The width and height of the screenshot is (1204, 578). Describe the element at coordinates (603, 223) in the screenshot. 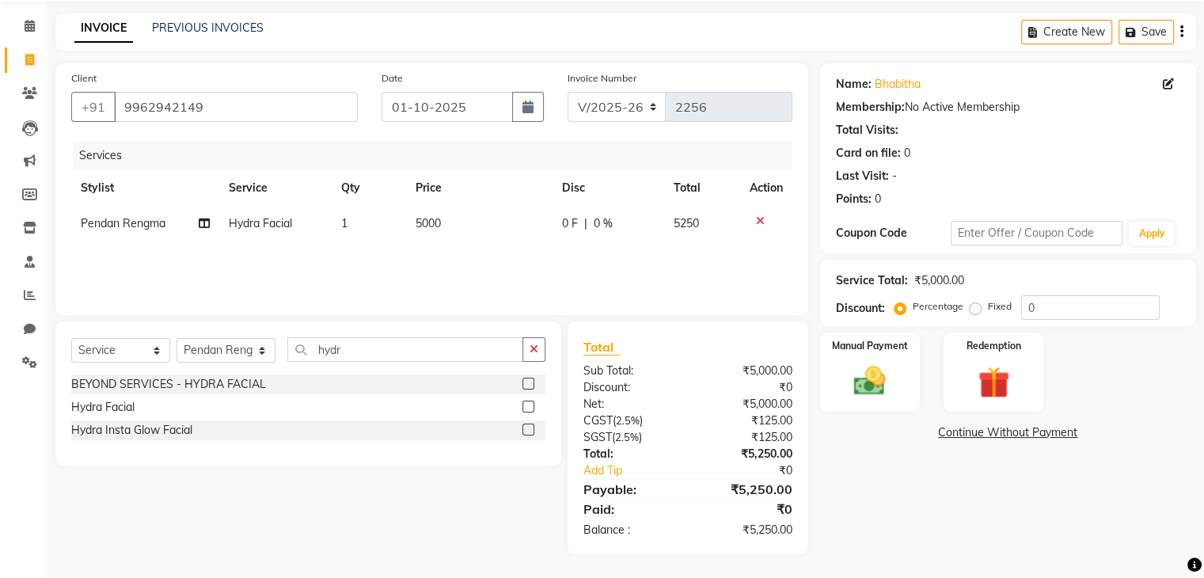

I see `span: 0 %` at that location.